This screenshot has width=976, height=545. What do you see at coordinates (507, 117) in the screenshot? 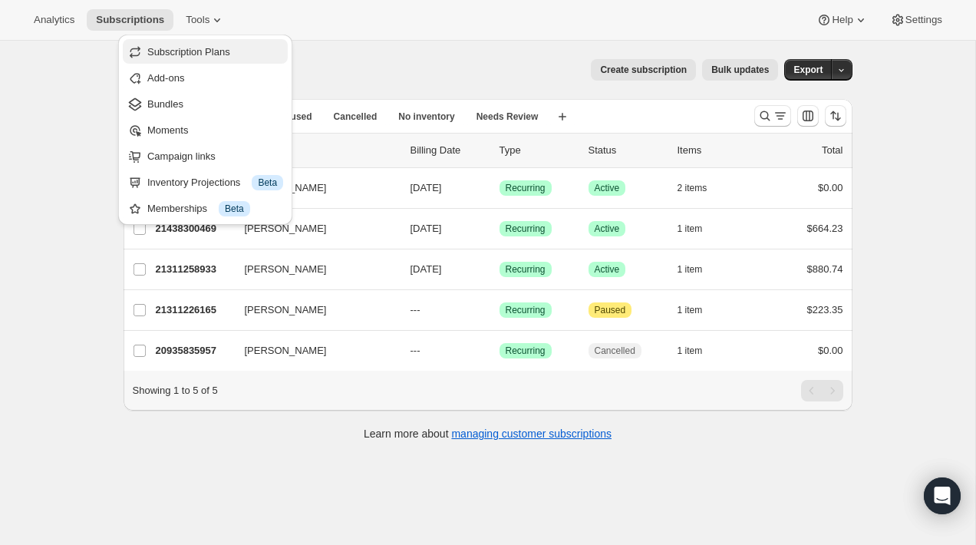
I see `span: Needs Review` at bounding box center [507, 117].